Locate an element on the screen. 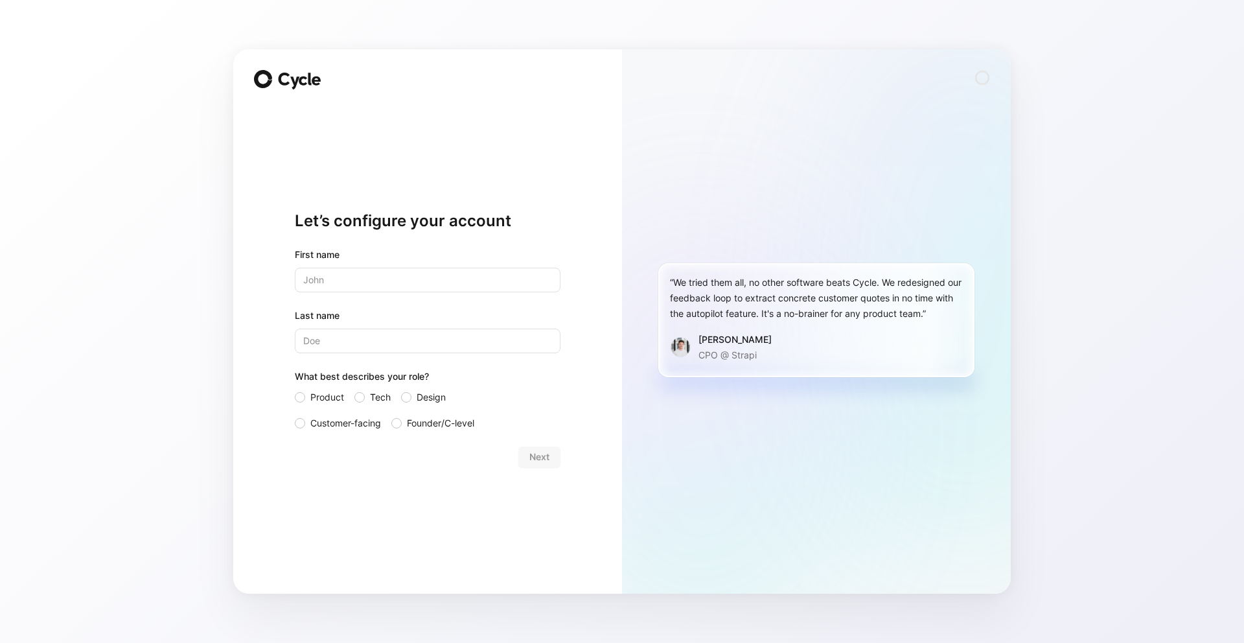 The height and width of the screenshot is (643, 1244). span: Tech is located at coordinates (380, 397).